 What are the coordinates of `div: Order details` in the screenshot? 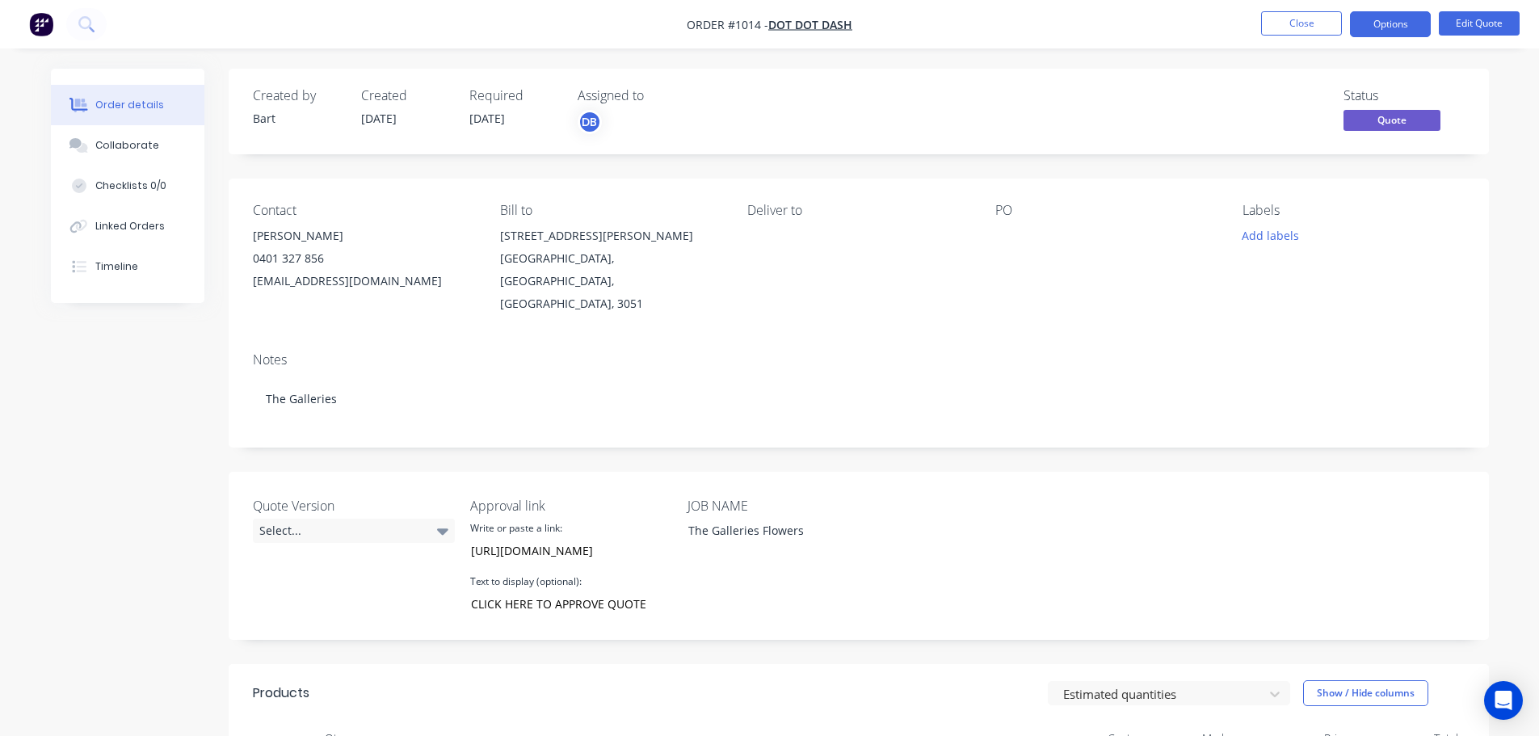 It's located at (129, 105).